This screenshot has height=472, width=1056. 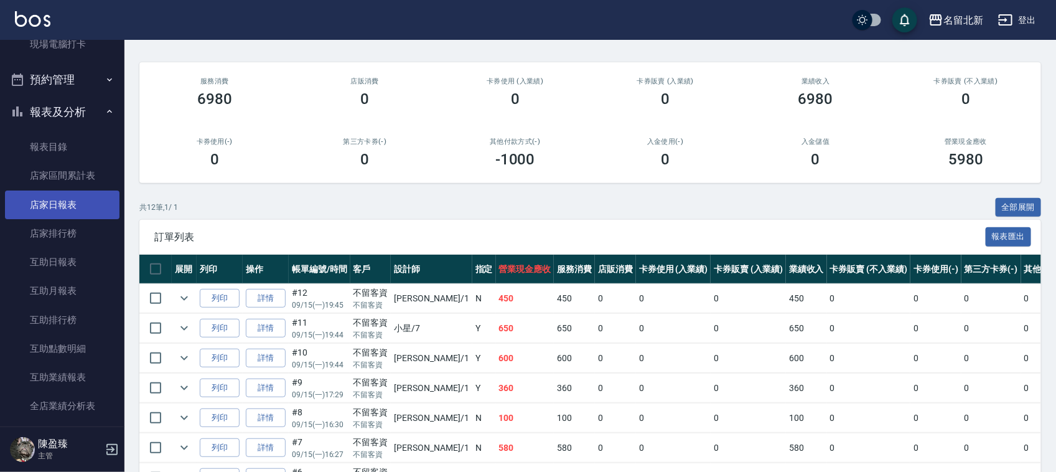 I want to click on th: 第三方卡券(-), so click(x=992, y=269).